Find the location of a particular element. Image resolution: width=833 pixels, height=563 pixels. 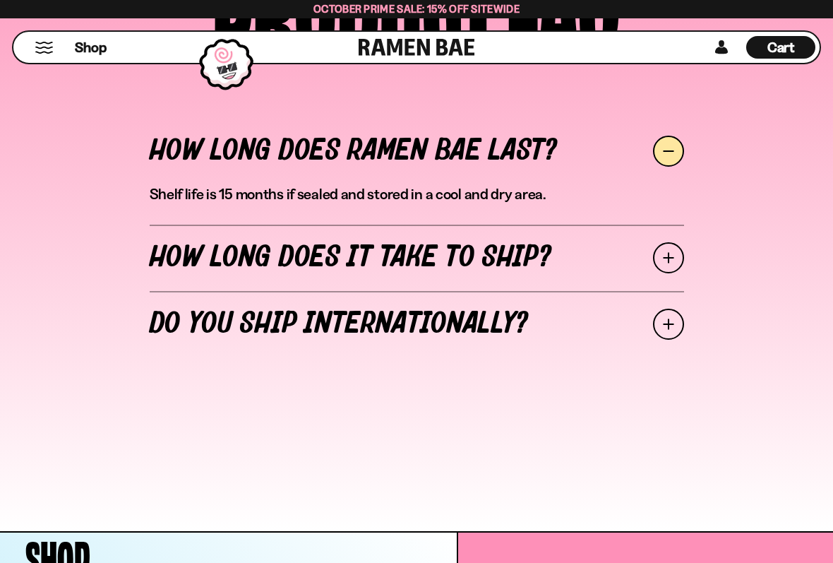

a: Do you ship internationally? is located at coordinates (417, 324).